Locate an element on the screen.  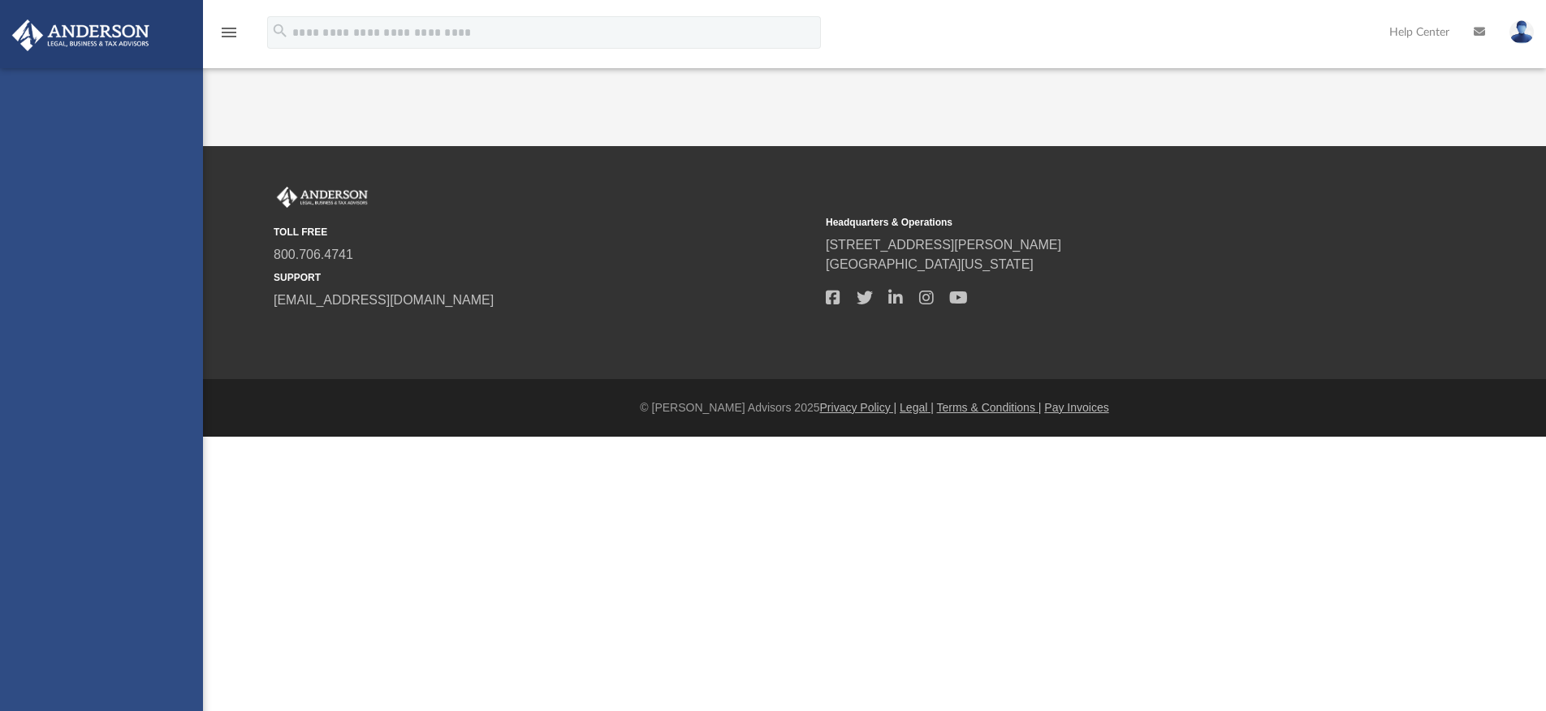
small: TOLL FREE is located at coordinates (544, 232).